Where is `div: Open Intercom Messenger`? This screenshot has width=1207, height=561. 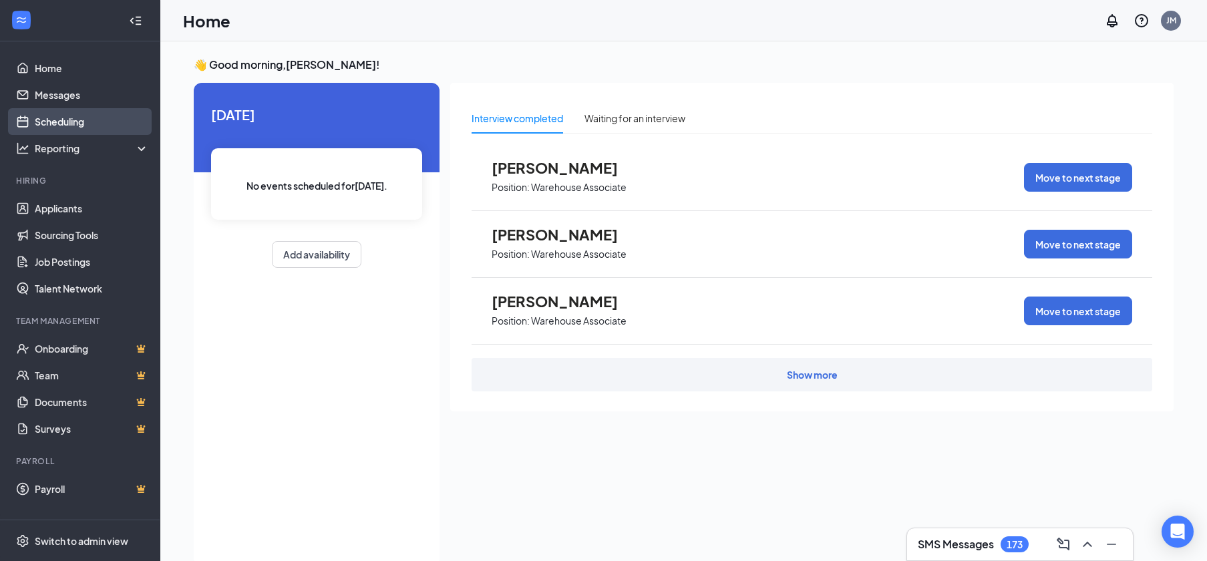
div: Open Intercom Messenger is located at coordinates (1178, 532).